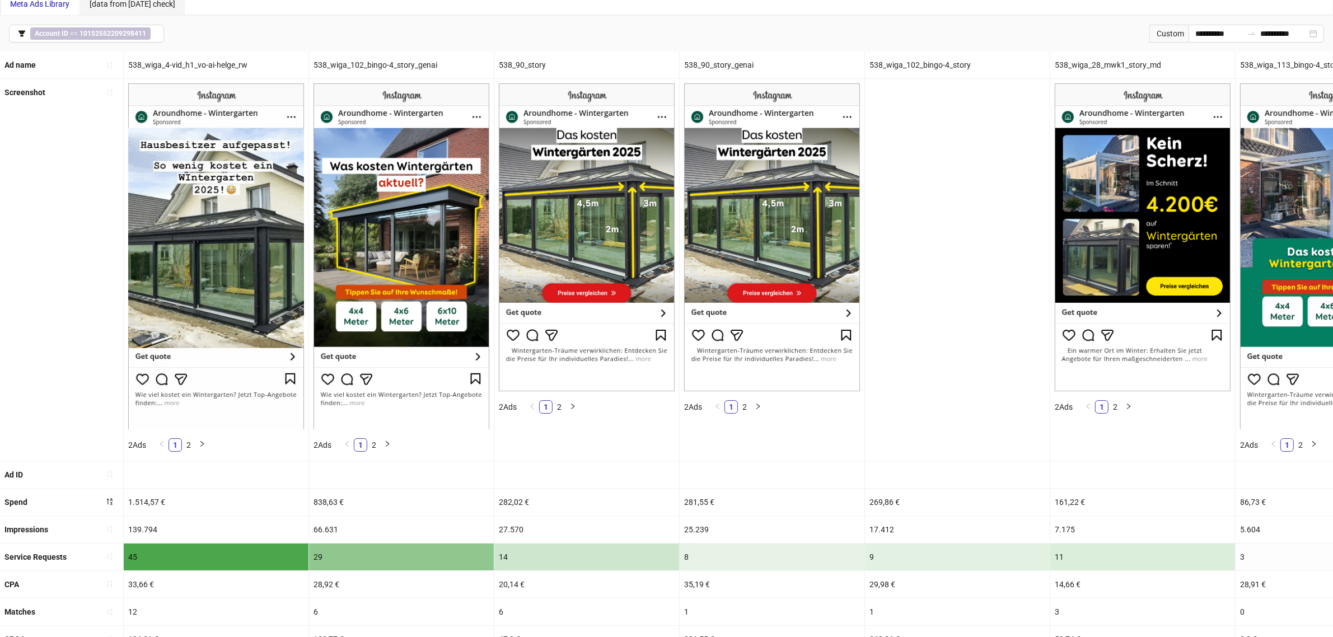 The width and height of the screenshot is (1333, 637). Describe the element at coordinates (1143, 557) in the screenshot. I see `div: 11` at that location.